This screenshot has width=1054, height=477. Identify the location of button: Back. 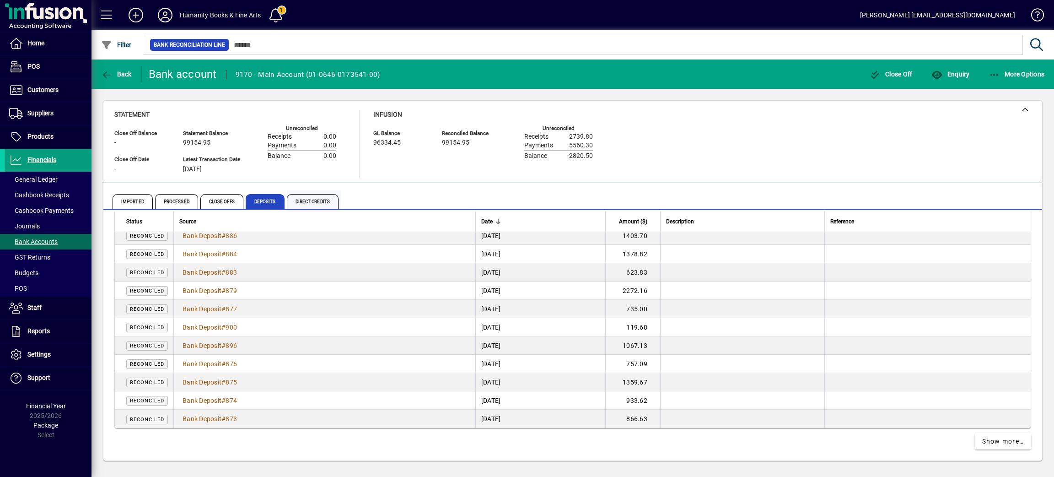
(116, 74).